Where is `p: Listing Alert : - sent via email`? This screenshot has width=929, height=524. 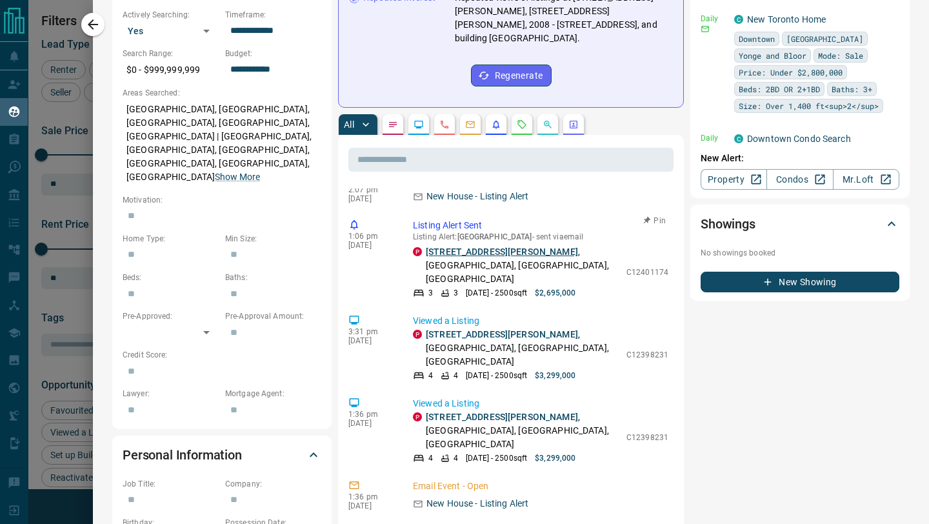 p: Listing Alert : - sent via email is located at coordinates (541, 237).